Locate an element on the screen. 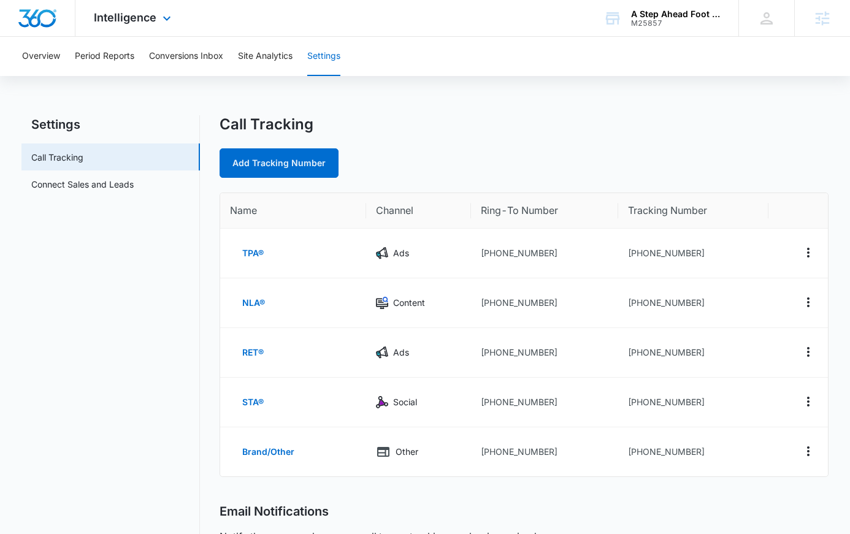 The width and height of the screenshot is (850, 534). button: Settings is located at coordinates (324, 56).